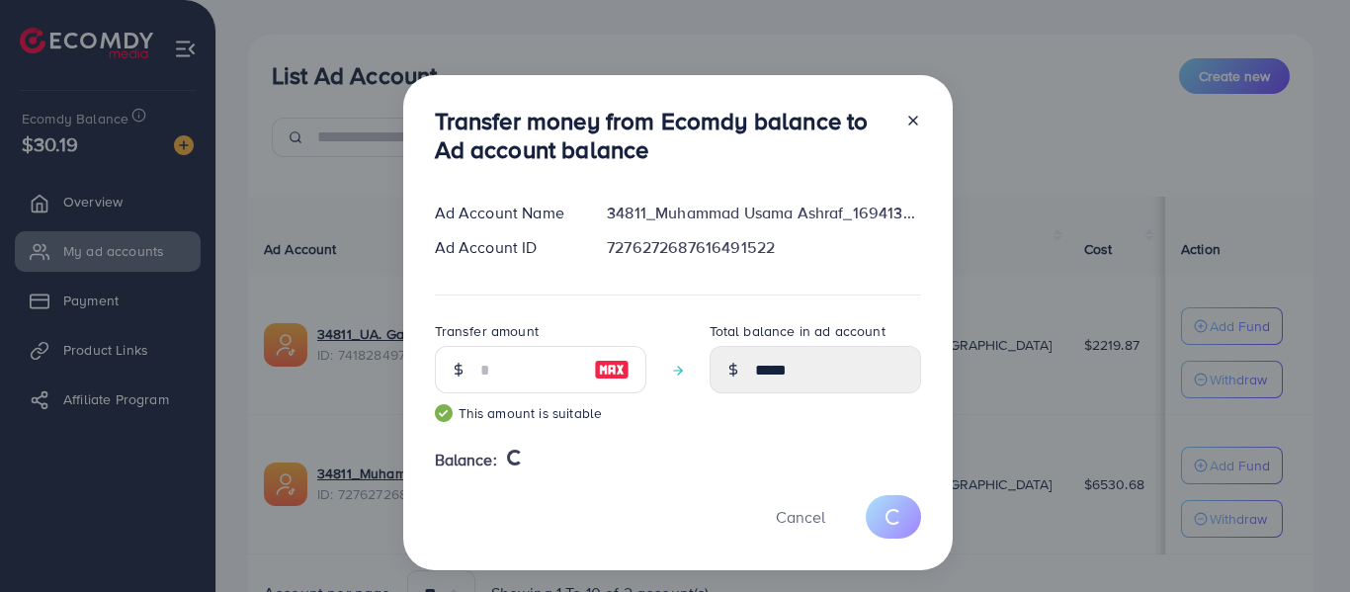 The height and width of the screenshot is (592, 1350). What do you see at coordinates (763, 247) in the screenshot?
I see `div: 7276272687616491522` at bounding box center [763, 247].